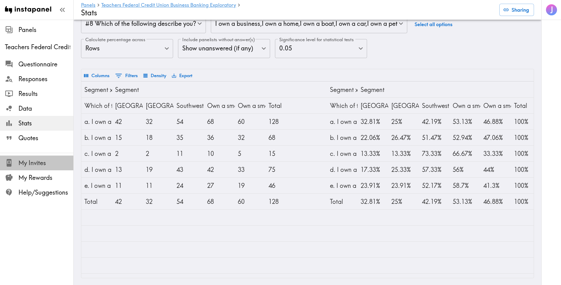 The height and width of the screenshot is (285, 561). What do you see at coordinates (219, 105) in the screenshot?
I see `div: Own a small business with 1-5 employees` at bounding box center [219, 105].